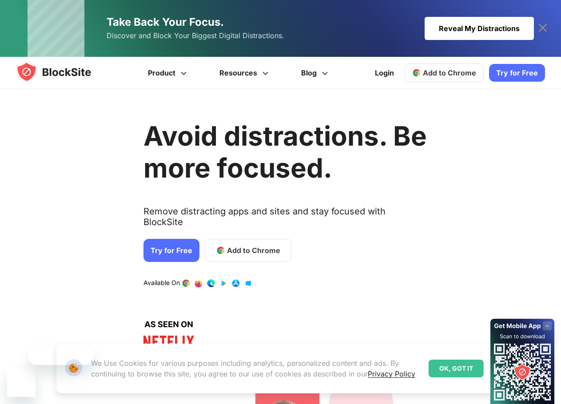 This screenshot has width=561, height=404. Describe the element at coordinates (384, 73) in the screenshot. I see `a: Login` at that location.